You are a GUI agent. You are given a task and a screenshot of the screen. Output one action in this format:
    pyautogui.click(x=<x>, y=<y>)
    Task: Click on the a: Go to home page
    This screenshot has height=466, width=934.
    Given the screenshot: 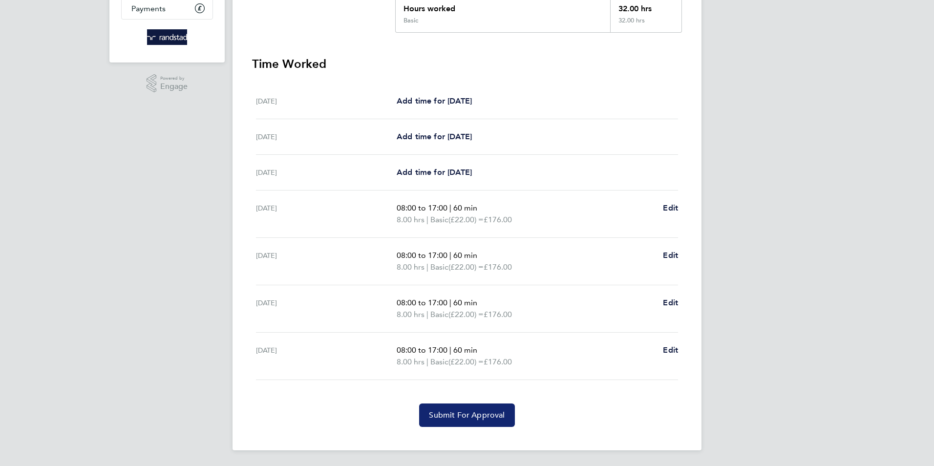 What is the action you would take?
    pyautogui.click(x=167, y=37)
    